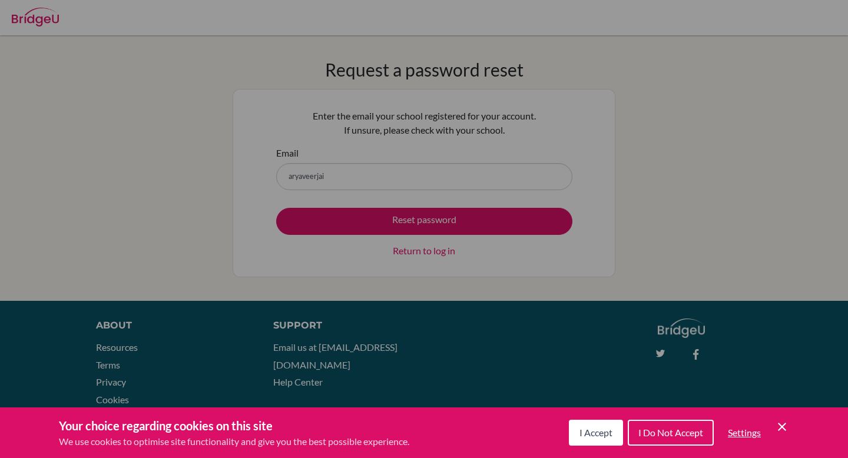 The image size is (848, 458). Describe the element at coordinates (234, 442) in the screenshot. I see `p: We use cookies to optimise site functionality and give you the best possible experience.` at that location.